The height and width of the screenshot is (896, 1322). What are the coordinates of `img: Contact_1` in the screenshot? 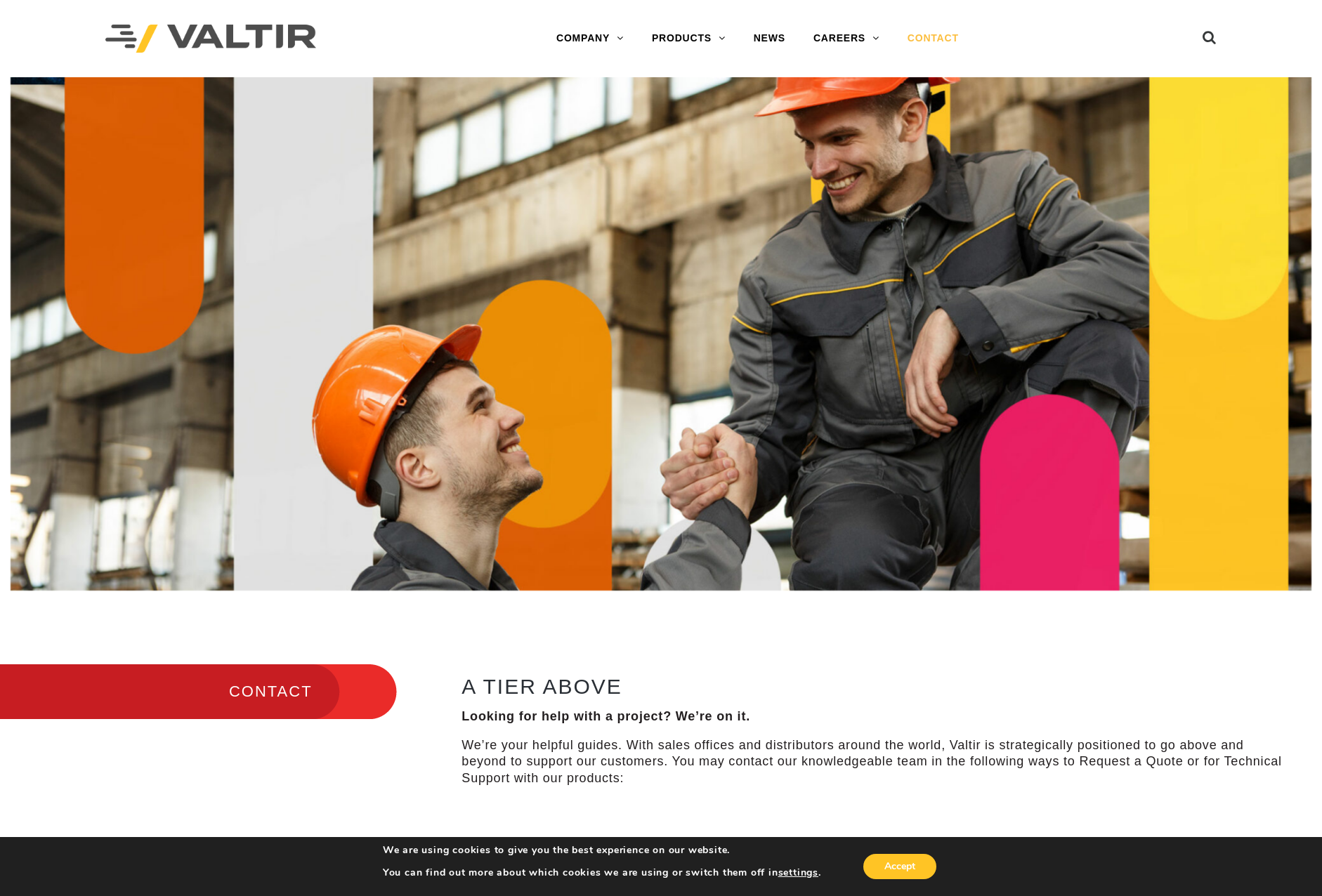 It's located at (661, 334).